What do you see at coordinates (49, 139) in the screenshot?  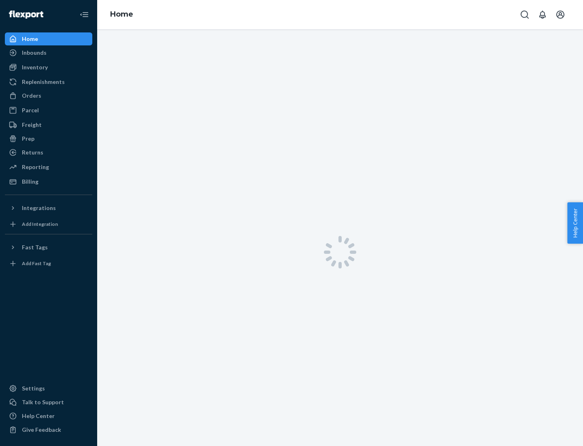 I see `a: Prep` at bounding box center [49, 139].